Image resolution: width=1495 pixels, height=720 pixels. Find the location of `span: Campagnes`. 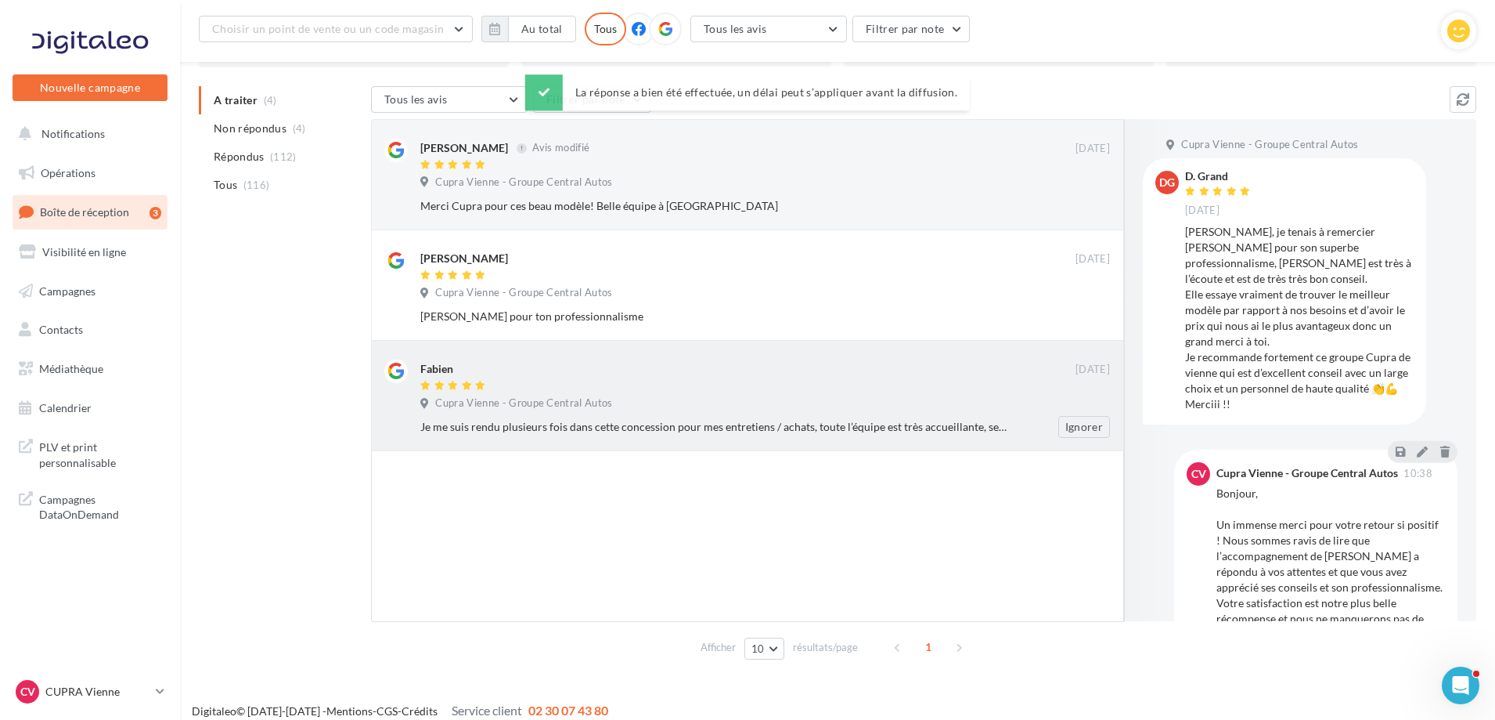

span: Campagnes is located at coordinates (67, 290).